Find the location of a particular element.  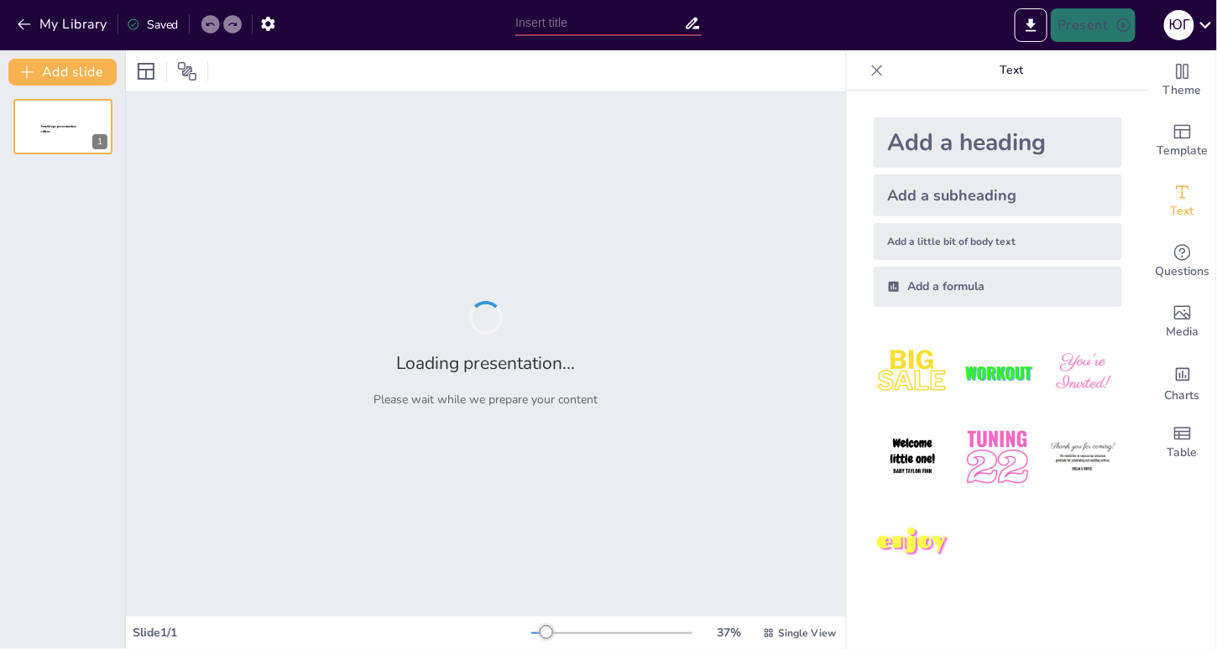

h2: Loading presentation... is located at coordinates (486, 363).